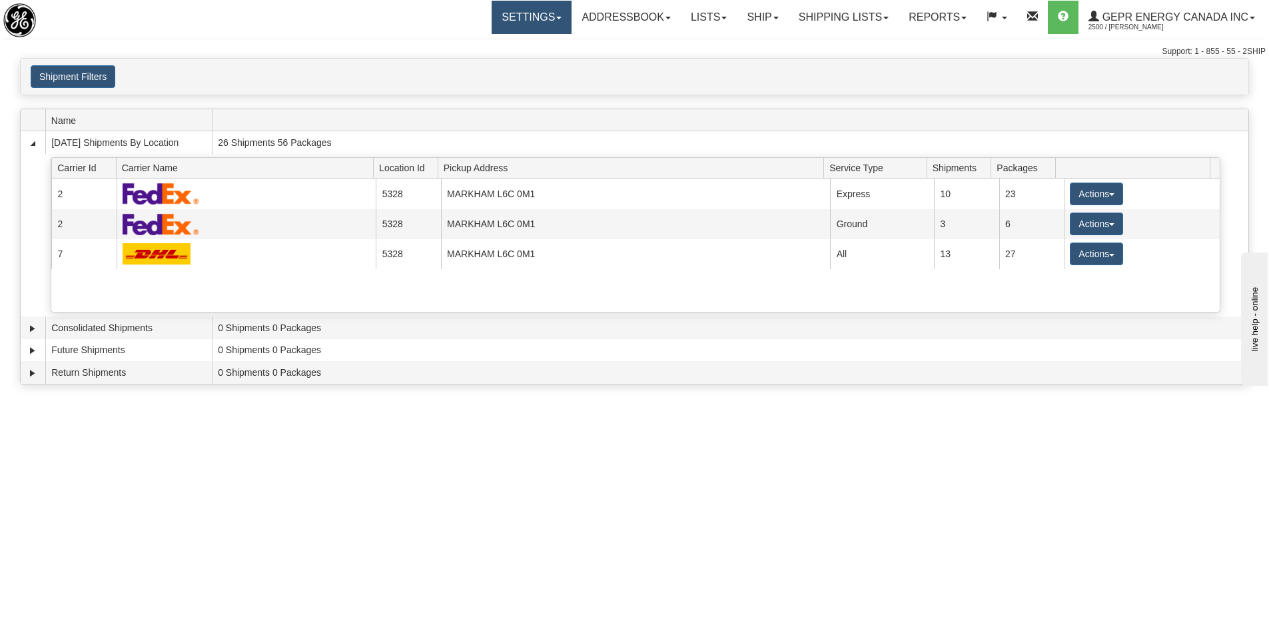 The height and width of the screenshot is (635, 1269). I want to click on td: 6, so click(1031, 224).